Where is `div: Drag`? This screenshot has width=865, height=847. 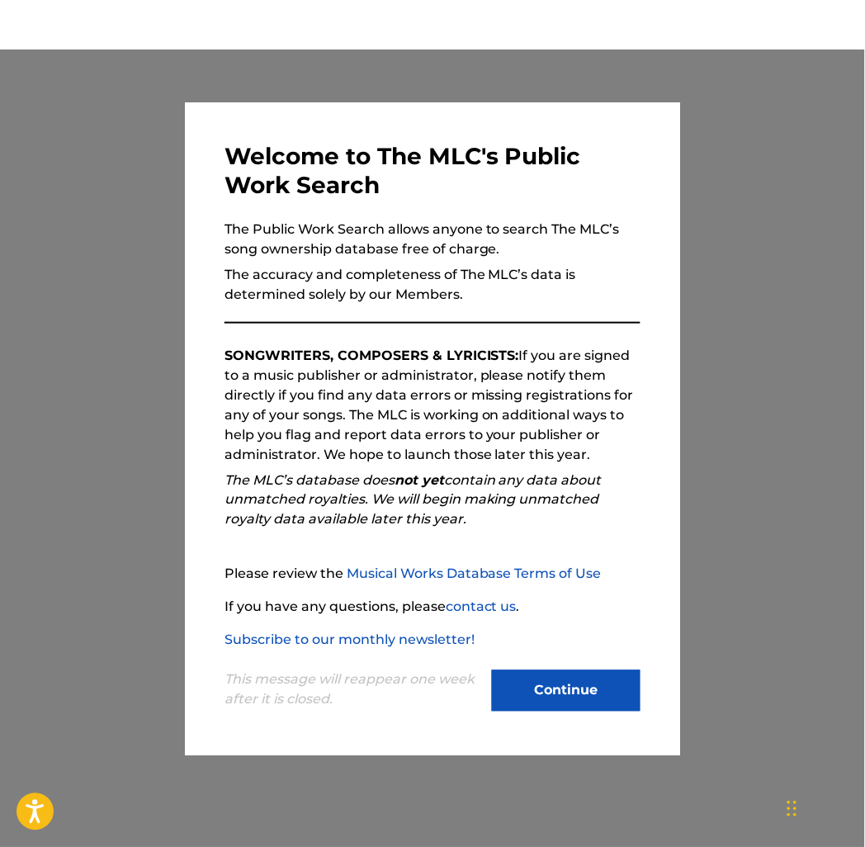 div: Drag is located at coordinates (792, 809).